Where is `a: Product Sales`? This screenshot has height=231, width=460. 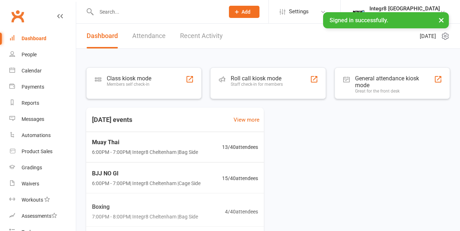
a: Product Sales is located at coordinates (42, 152).